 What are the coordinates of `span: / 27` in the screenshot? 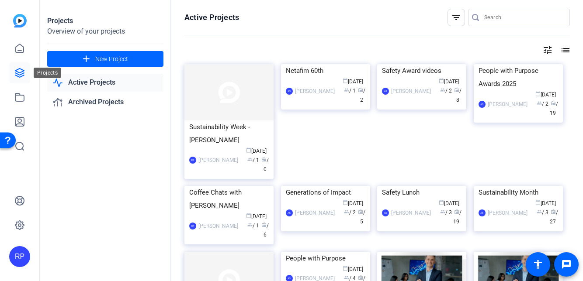 It's located at (553, 217).